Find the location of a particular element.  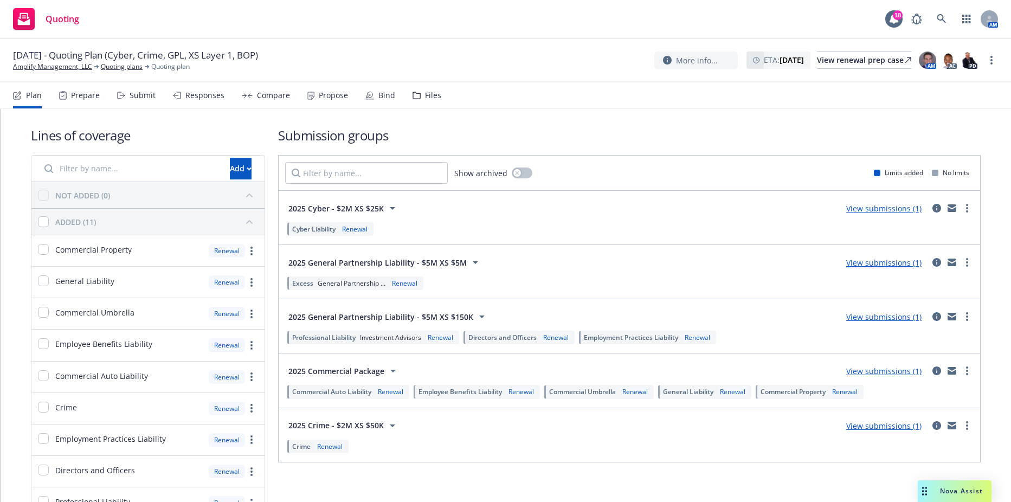

span: 2025 General Partnership Liability - $5M XS $150K is located at coordinates (380, 316).